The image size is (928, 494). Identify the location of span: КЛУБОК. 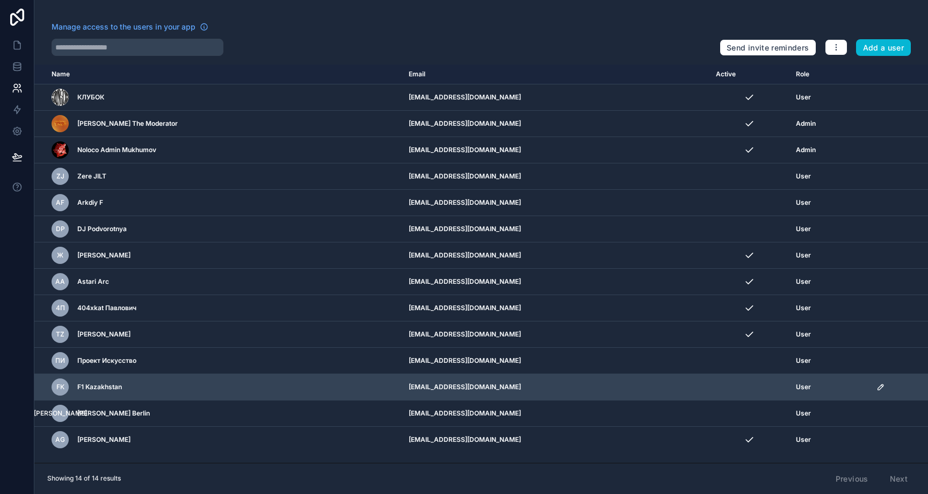
(91, 97).